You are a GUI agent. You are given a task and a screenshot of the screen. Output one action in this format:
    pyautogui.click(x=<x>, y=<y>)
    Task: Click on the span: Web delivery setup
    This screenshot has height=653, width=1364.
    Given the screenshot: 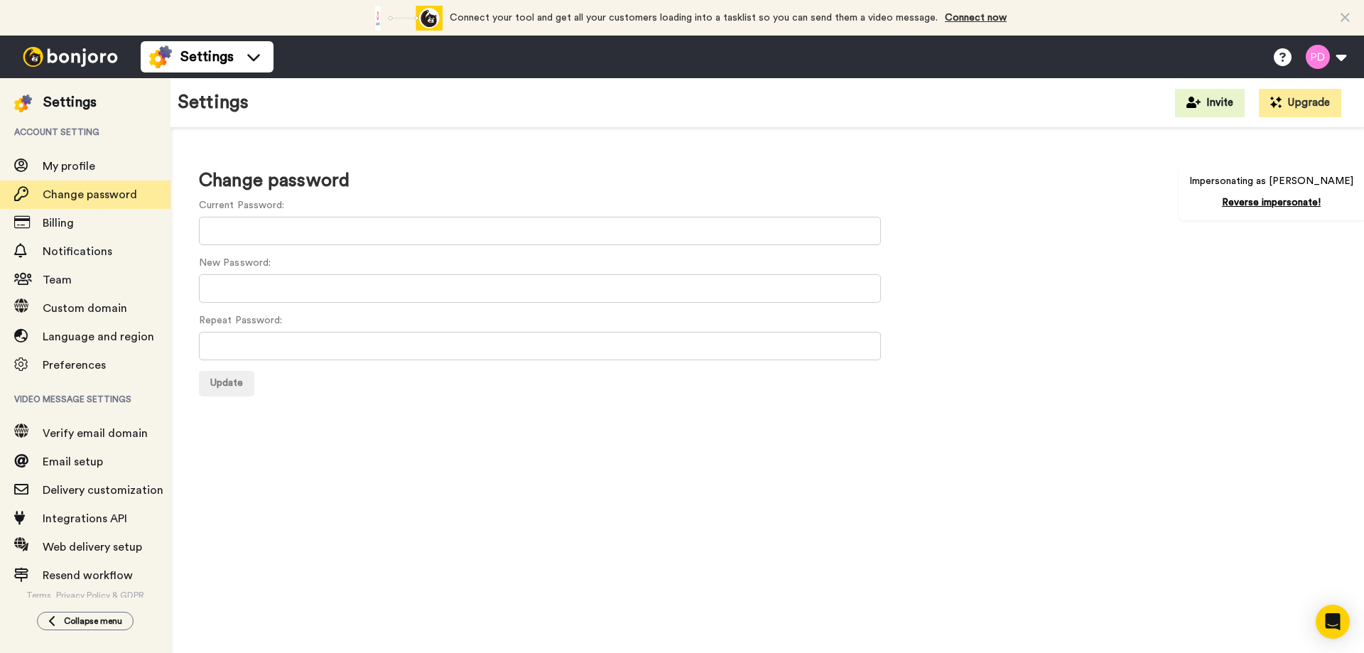 What is the action you would take?
    pyautogui.click(x=92, y=547)
    